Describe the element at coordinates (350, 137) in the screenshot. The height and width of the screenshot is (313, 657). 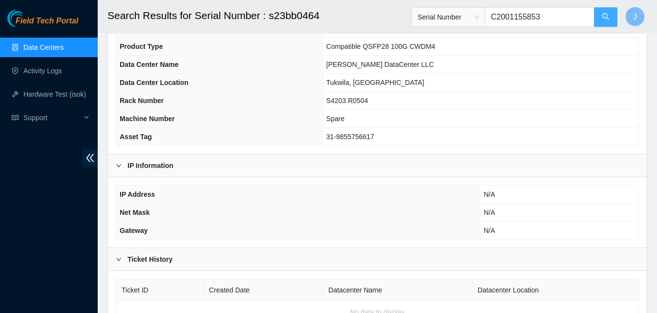
I see `span: 31-9855756617` at that location.